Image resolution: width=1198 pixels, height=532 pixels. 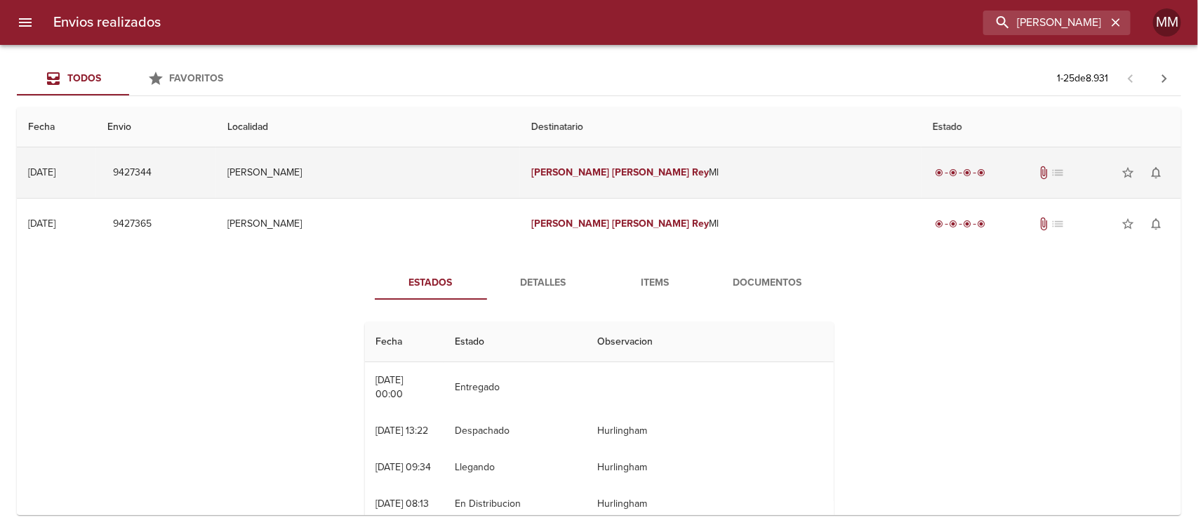 What do you see at coordinates (156, 127) in the screenshot?
I see `th: Envio` at bounding box center [156, 127].